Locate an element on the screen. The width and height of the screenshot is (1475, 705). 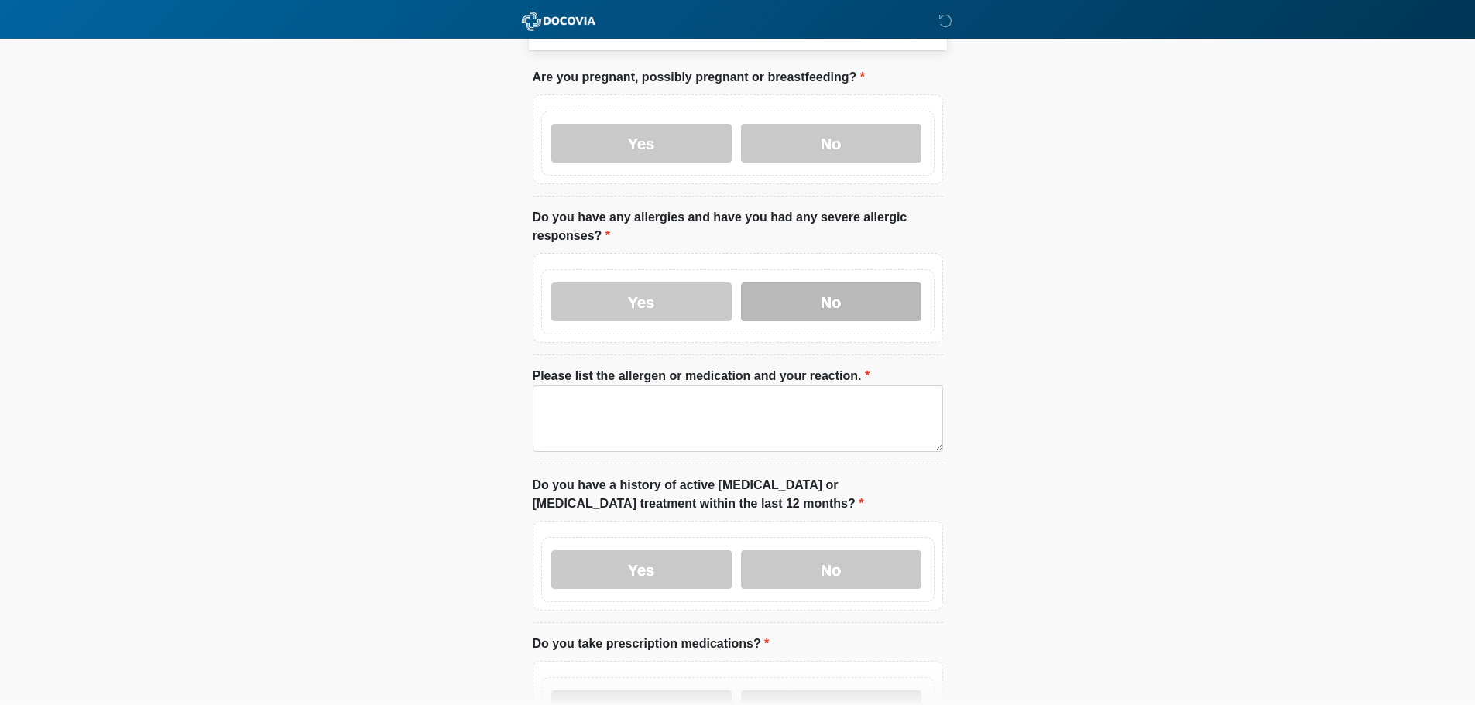
label: Do you have any allergies and have you had any severe allergic responses? is located at coordinates (738, 227).